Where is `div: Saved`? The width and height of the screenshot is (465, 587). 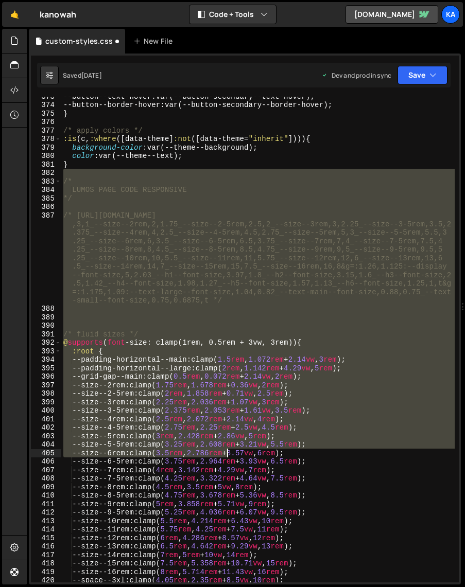 div: Saved is located at coordinates (82, 75).